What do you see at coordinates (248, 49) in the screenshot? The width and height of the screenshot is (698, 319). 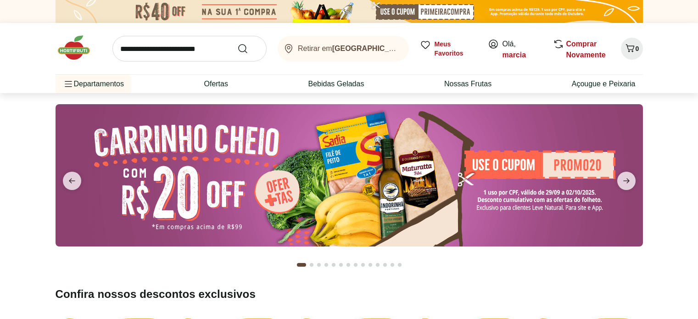 I see `button: Submit Search` at bounding box center [248, 49].